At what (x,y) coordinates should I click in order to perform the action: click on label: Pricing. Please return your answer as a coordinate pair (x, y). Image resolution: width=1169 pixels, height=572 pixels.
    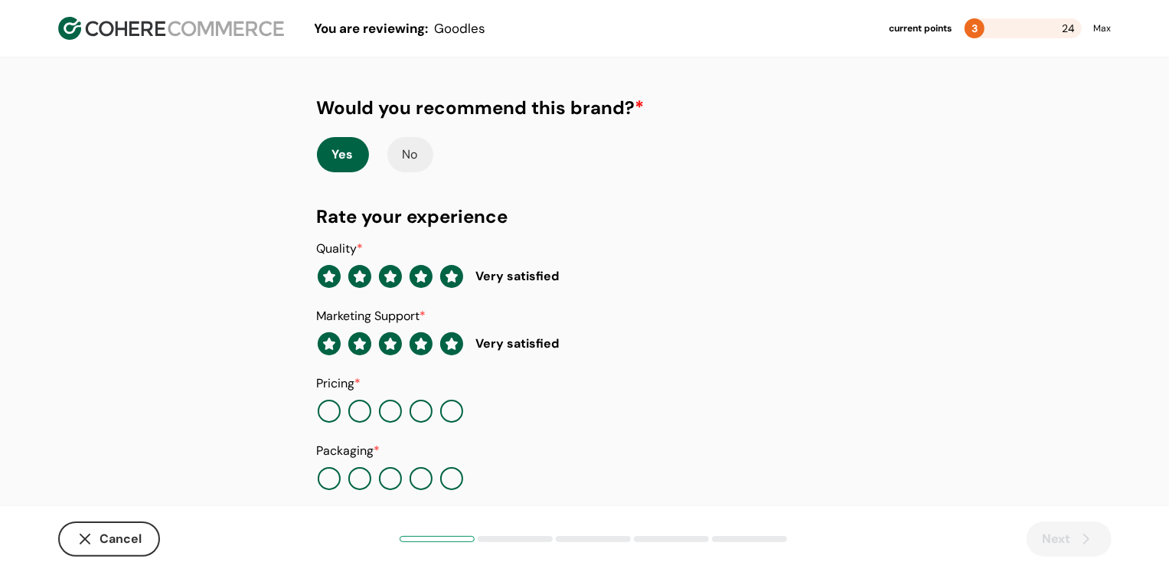
    Looking at the image, I should click on (339, 383).